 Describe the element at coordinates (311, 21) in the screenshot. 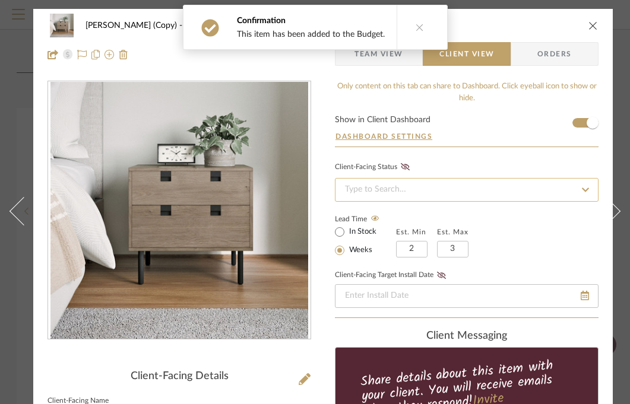

I see `div: Confirmation` at that location.